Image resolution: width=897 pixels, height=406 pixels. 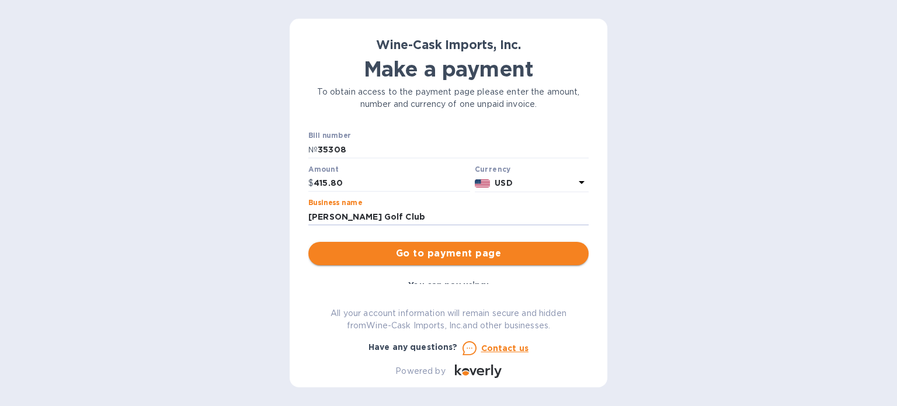 I want to click on b: Wine-Cask Imports, Inc., so click(x=448, y=44).